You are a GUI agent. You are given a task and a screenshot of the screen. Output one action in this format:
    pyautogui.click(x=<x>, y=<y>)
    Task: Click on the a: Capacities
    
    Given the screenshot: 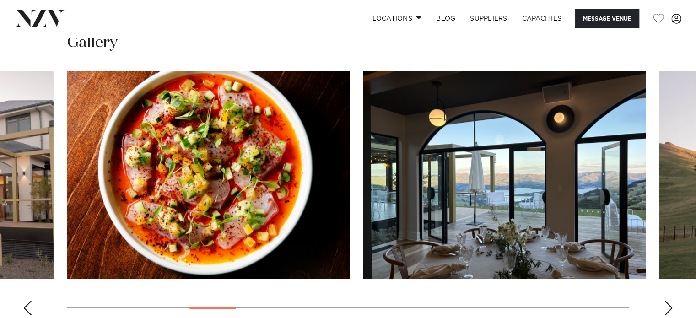 What is the action you would take?
    pyautogui.click(x=542, y=18)
    